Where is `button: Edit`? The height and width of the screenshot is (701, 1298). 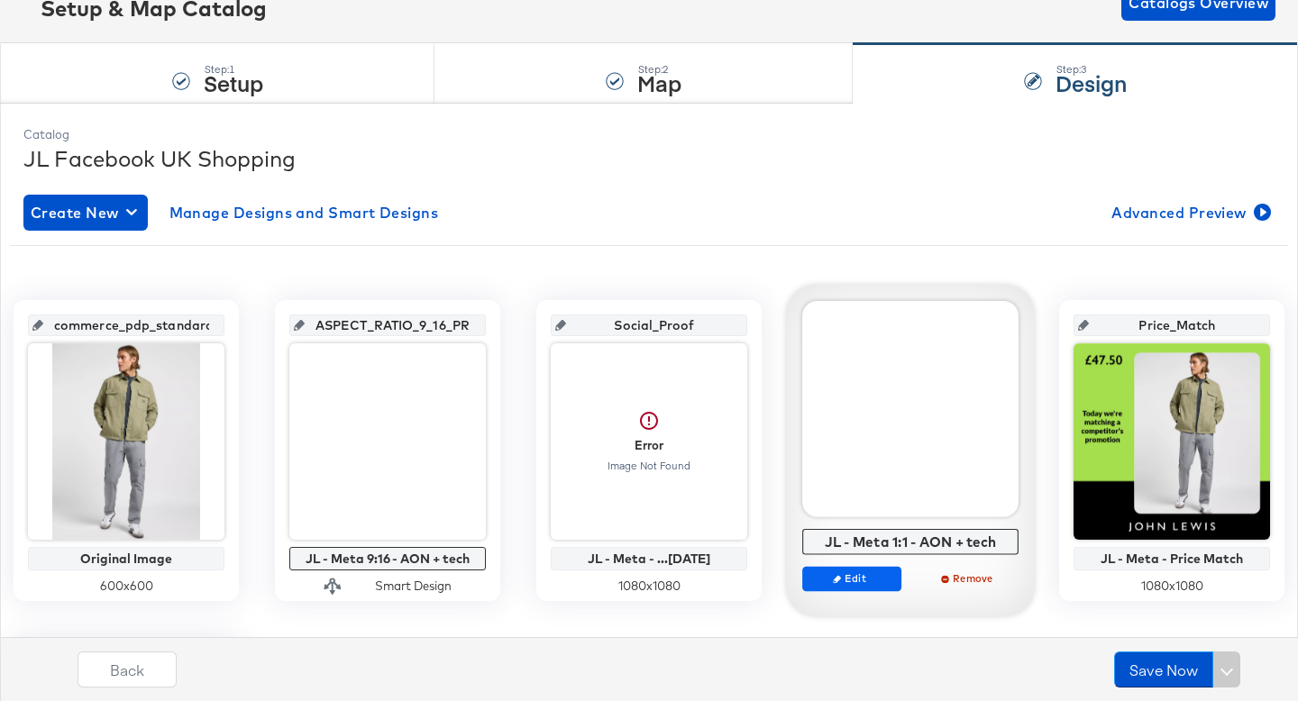 button: Edit is located at coordinates (852, 579).